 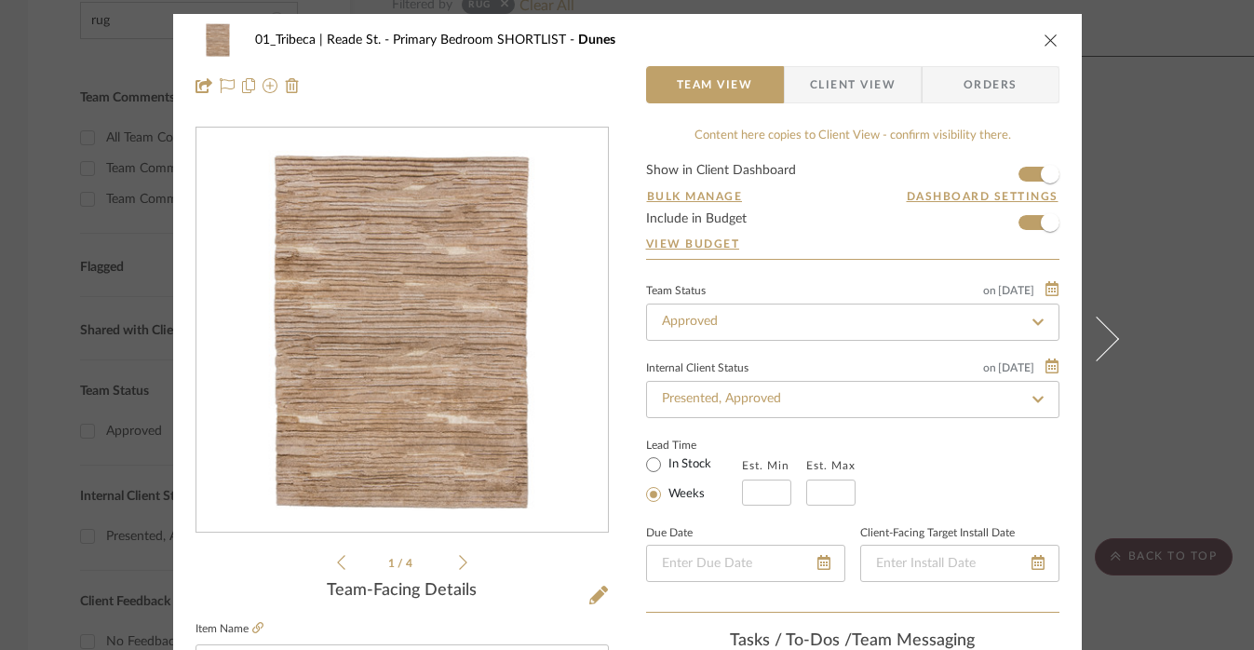 I want to click on label: Client-Facing Target Install Date, so click(x=937, y=533).